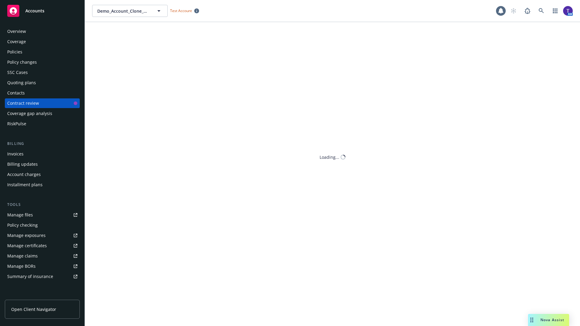 The width and height of the screenshot is (580, 326). I want to click on button: Nova Assist, so click(549, 320).